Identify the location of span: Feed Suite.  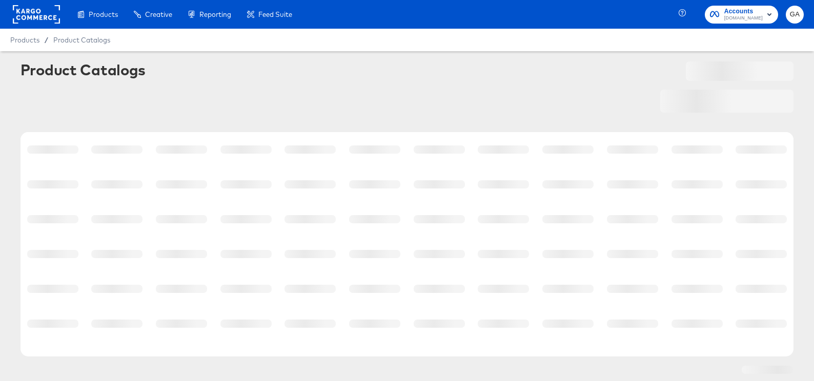
(275, 14).